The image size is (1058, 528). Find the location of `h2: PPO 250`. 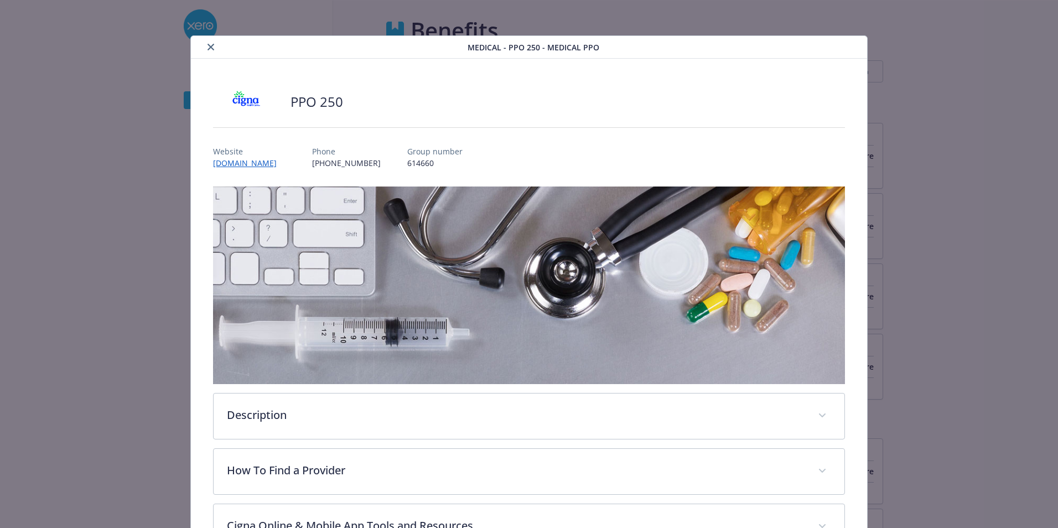

h2: PPO 250 is located at coordinates (316, 102).